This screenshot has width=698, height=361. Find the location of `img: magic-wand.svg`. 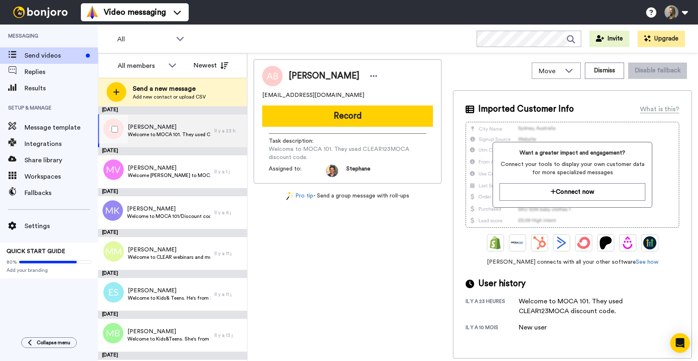

img: magic-wand.svg is located at coordinates (290, 196).